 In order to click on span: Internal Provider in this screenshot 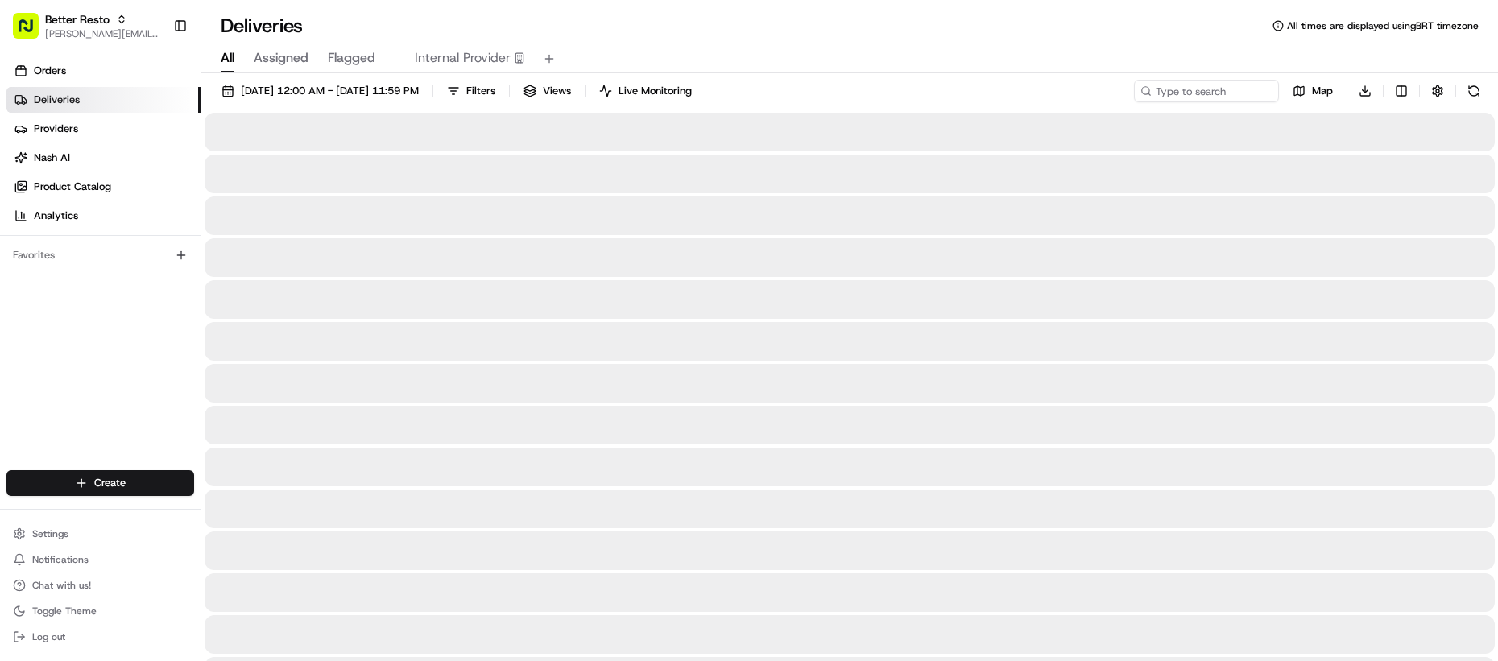, I will do `click(462, 58)`.